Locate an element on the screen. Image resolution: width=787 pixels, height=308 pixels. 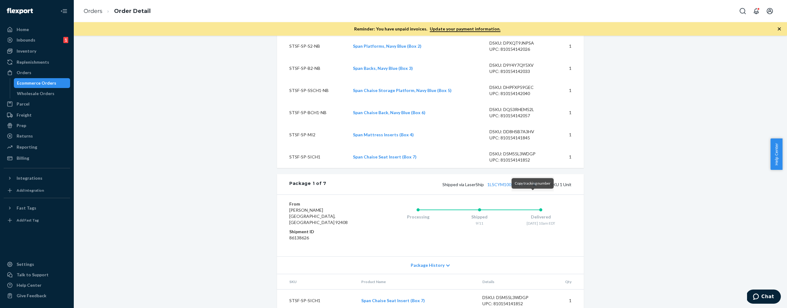
a: Update your payment information. is located at coordinates (465, 29).